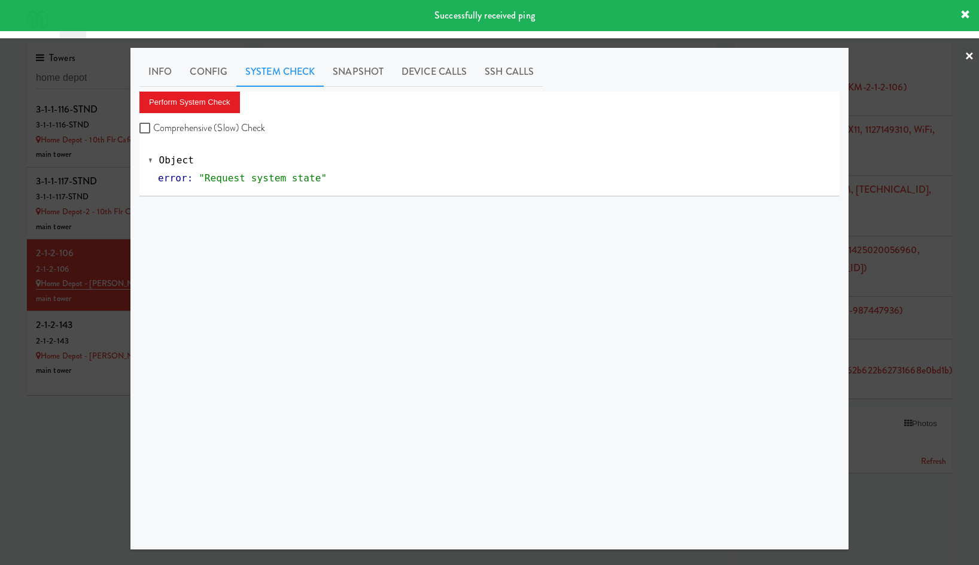 This screenshot has width=979, height=565. Describe the element at coordinates (208, 72) in the screenshot. I see `a: Config` at that location.